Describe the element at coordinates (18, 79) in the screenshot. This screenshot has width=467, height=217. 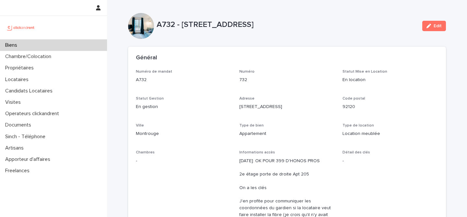
I see `p: Locataires` at that location.